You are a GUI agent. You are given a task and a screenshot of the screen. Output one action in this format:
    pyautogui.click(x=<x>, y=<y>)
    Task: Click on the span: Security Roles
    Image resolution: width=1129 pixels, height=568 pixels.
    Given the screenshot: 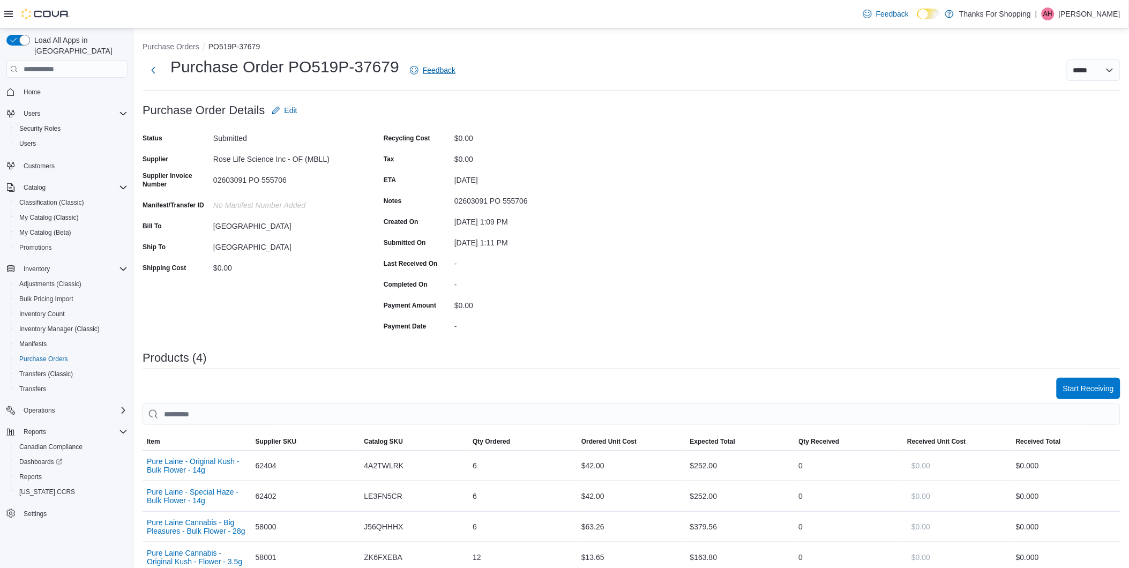 What is the action you would take?
    pyautogui.click(x=71, y=129)
    